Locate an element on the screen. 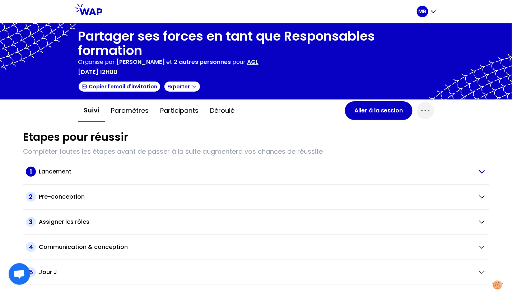  button: MB is located at coordinates (427, 11).